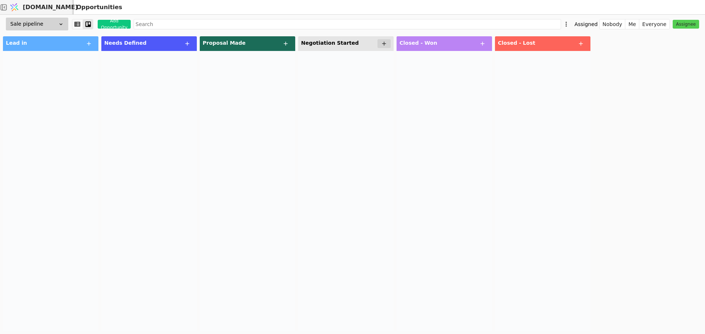 This screenshot has width=705, height=334. Describe the element at coordinates (654, 24) in the screenshot. I see `button: Everyone` at that location.